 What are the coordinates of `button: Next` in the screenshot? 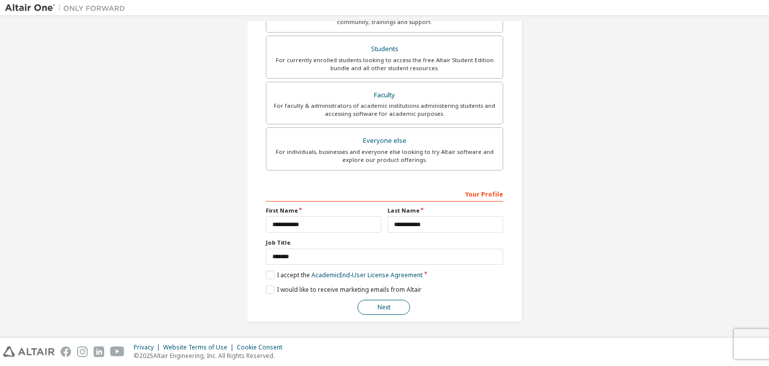 It's located at (384, 307).